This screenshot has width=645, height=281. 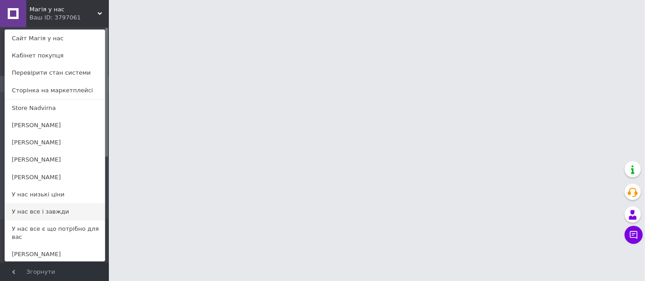 What do you see at coordinates (55, 233) in the screenshot?
I see `a: У нас все є що потрібно для вас` at bounding box center [55, 233].